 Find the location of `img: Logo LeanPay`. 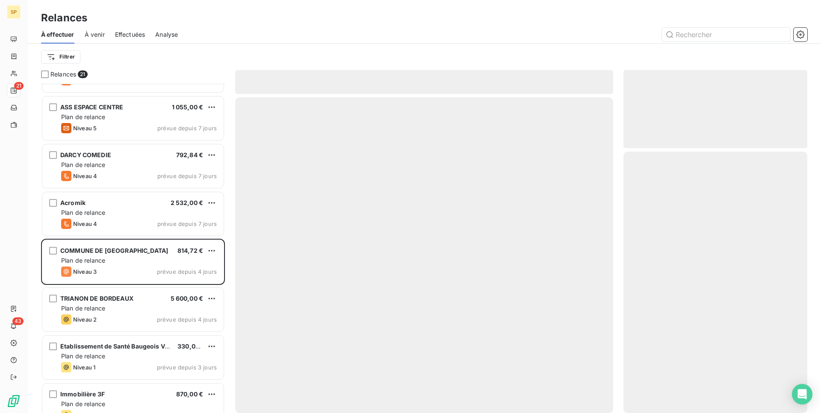

img: Logo LeanPay is located at coordinates (14, 401).